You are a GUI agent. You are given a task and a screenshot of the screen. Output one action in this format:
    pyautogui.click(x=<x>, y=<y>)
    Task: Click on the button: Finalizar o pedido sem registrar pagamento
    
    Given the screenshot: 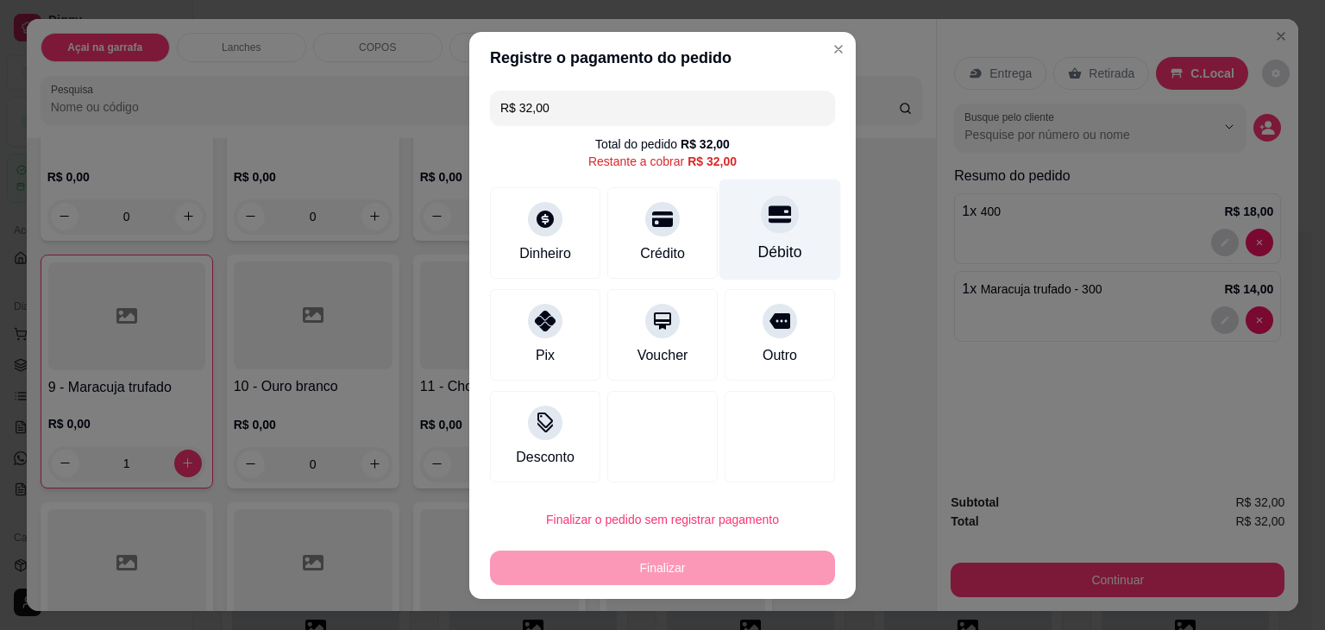 What is the action you would take?
    pyautogui.click(x=662, y=519)
    